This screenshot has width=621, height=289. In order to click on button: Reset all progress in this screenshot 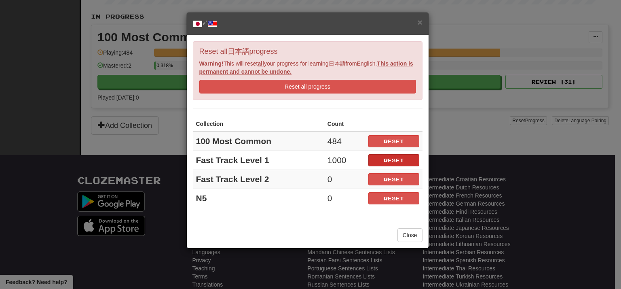, I will do `click(308, 87)`.